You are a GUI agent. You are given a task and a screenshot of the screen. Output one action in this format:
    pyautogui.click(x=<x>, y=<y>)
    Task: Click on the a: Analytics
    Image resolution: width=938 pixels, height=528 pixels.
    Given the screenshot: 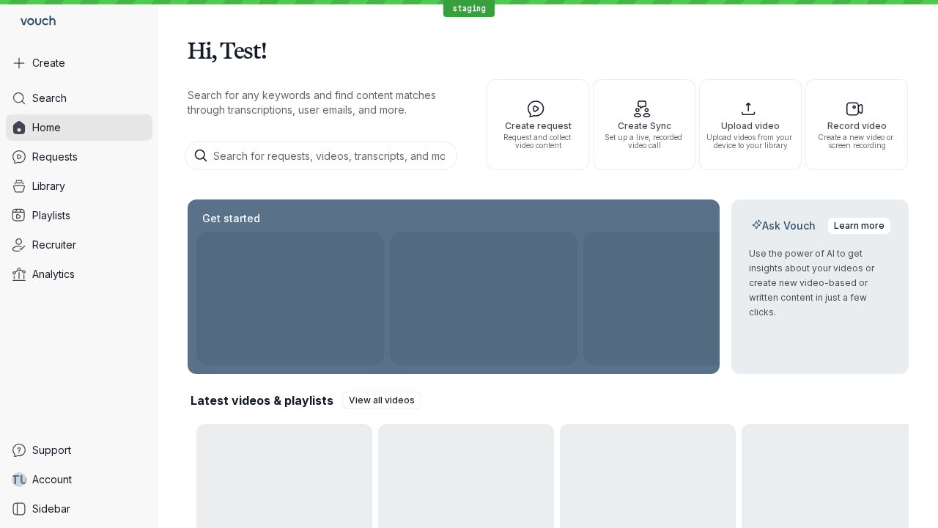 What is the action you would take?
    pyautogui.click(x=79, y=274)
    